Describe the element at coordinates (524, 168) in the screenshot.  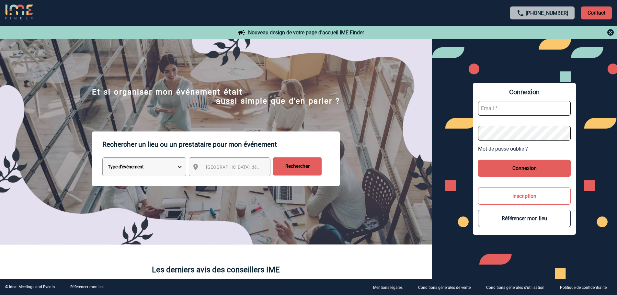
I see `button: Connexion` at that location.